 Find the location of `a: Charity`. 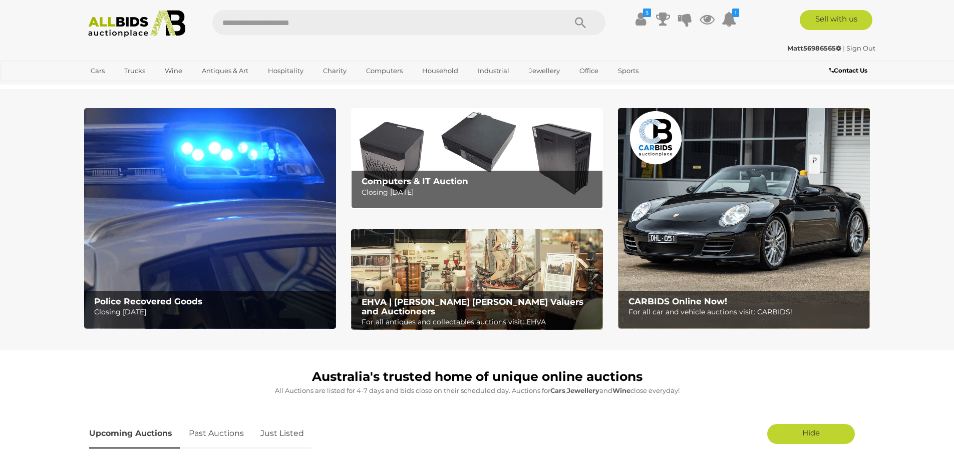

a: Charity is located at coordinates (335, 71).